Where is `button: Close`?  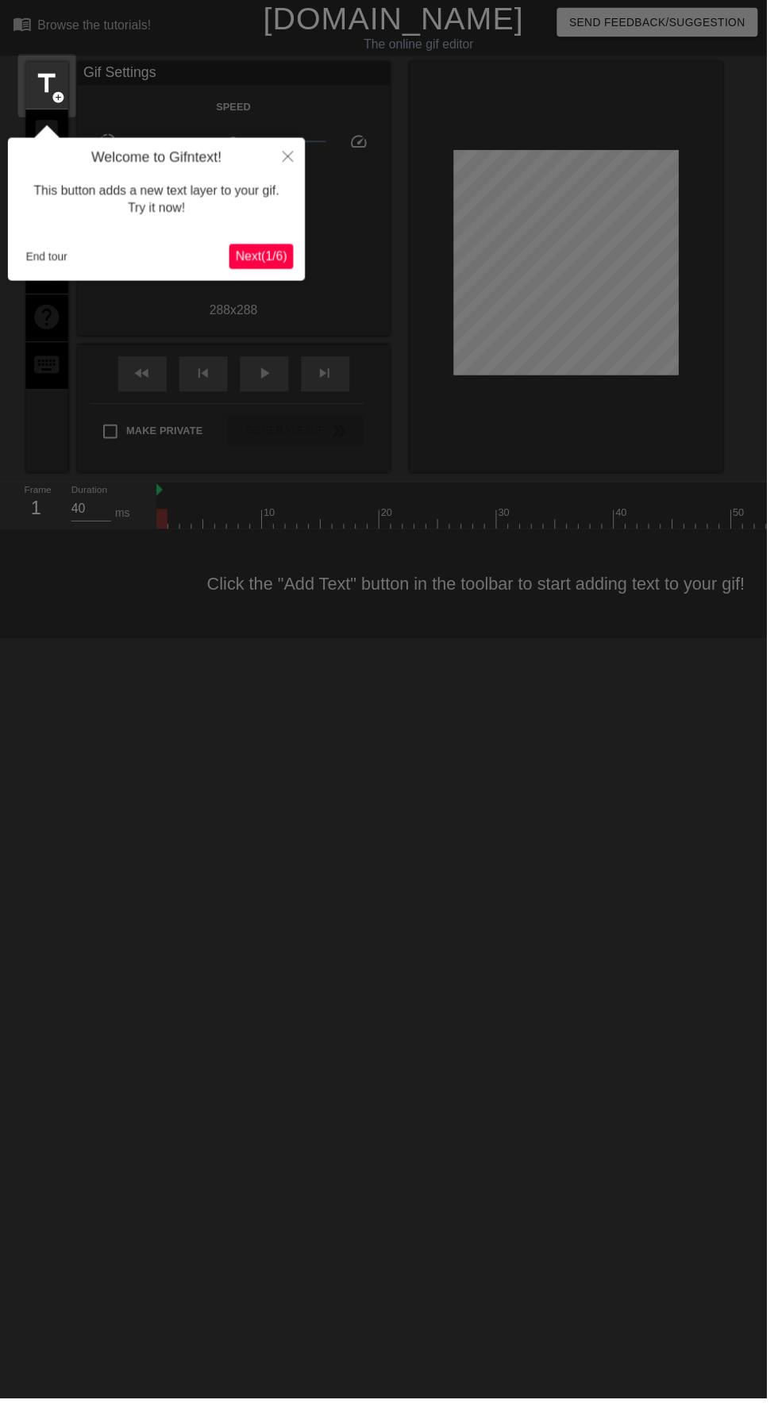
button: Close is located at coordinates (292, 158).